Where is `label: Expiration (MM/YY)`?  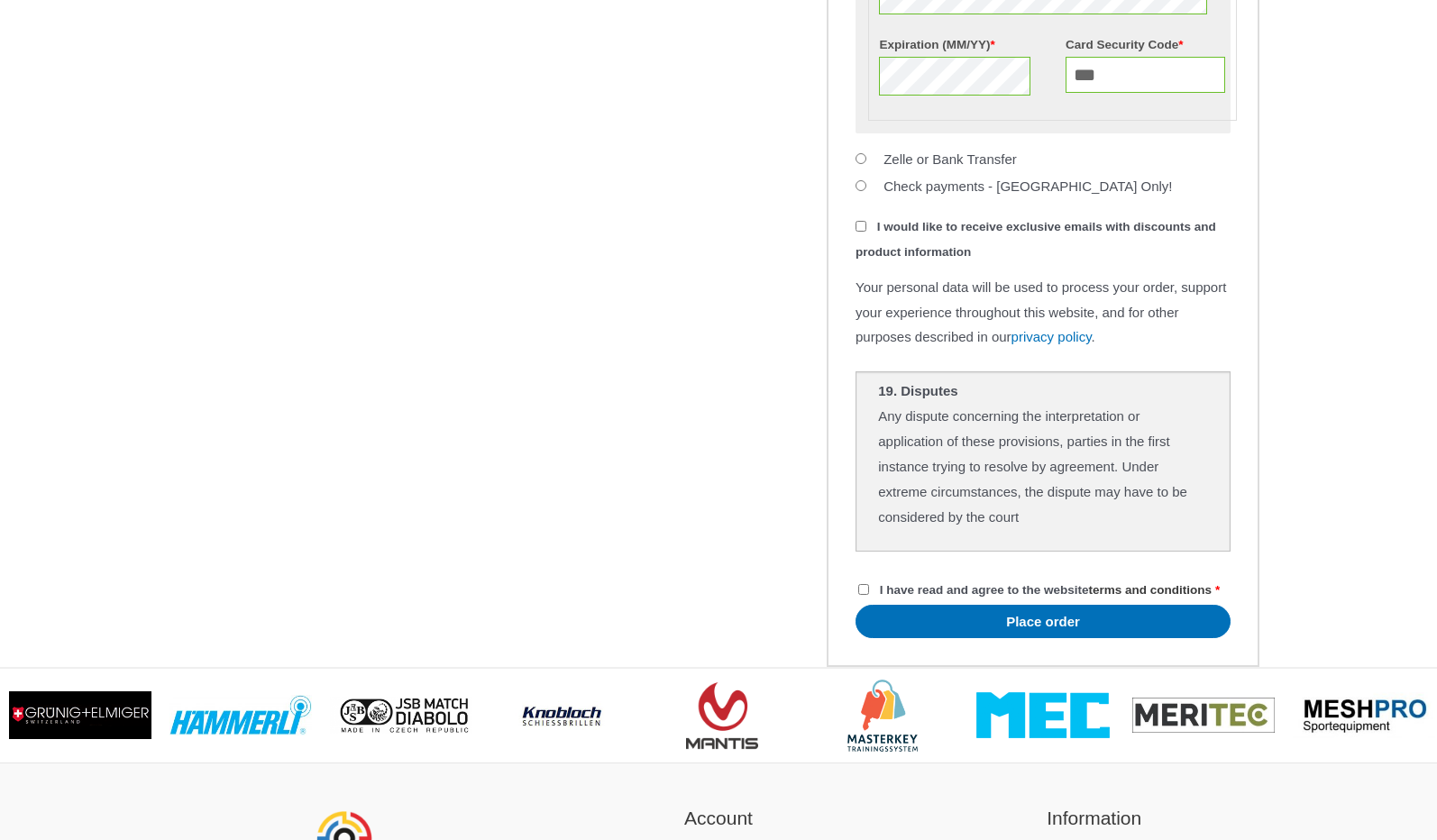 label: Expiration (MM/YY) is located at coordinates (958, 44).